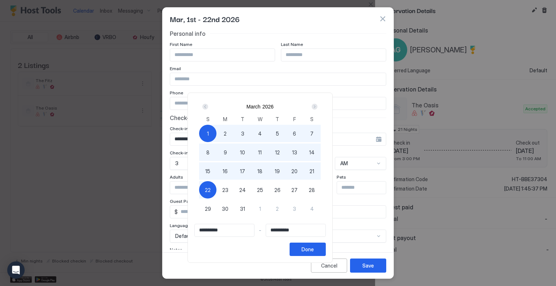  I want to click on button: 7, so click(312, 133).